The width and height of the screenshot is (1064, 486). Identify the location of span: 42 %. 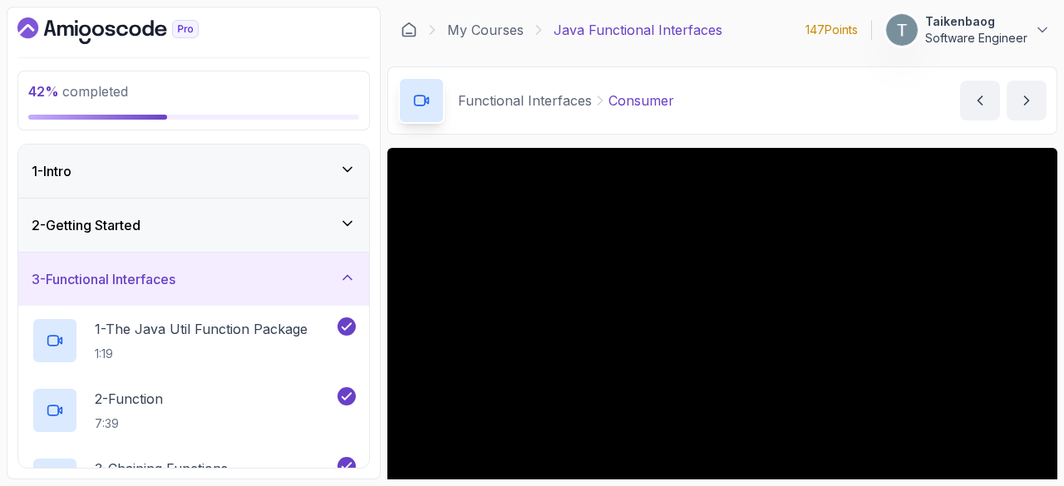
(43, 91).